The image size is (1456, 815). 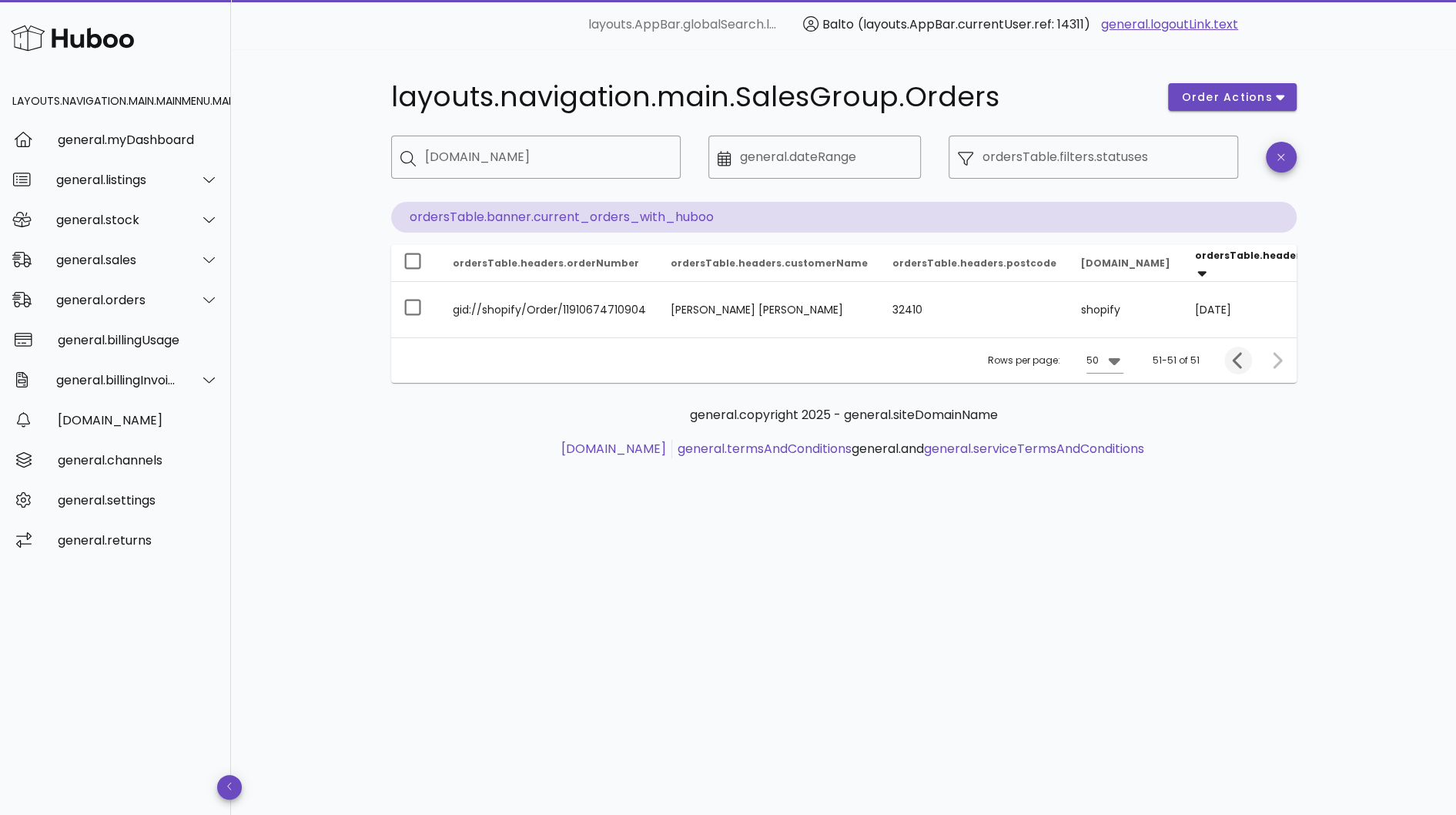 What do you see at coordinates (72, 38) in the screenshot?
I see `img: Huboo Logo` at bounding box center [72, 38].